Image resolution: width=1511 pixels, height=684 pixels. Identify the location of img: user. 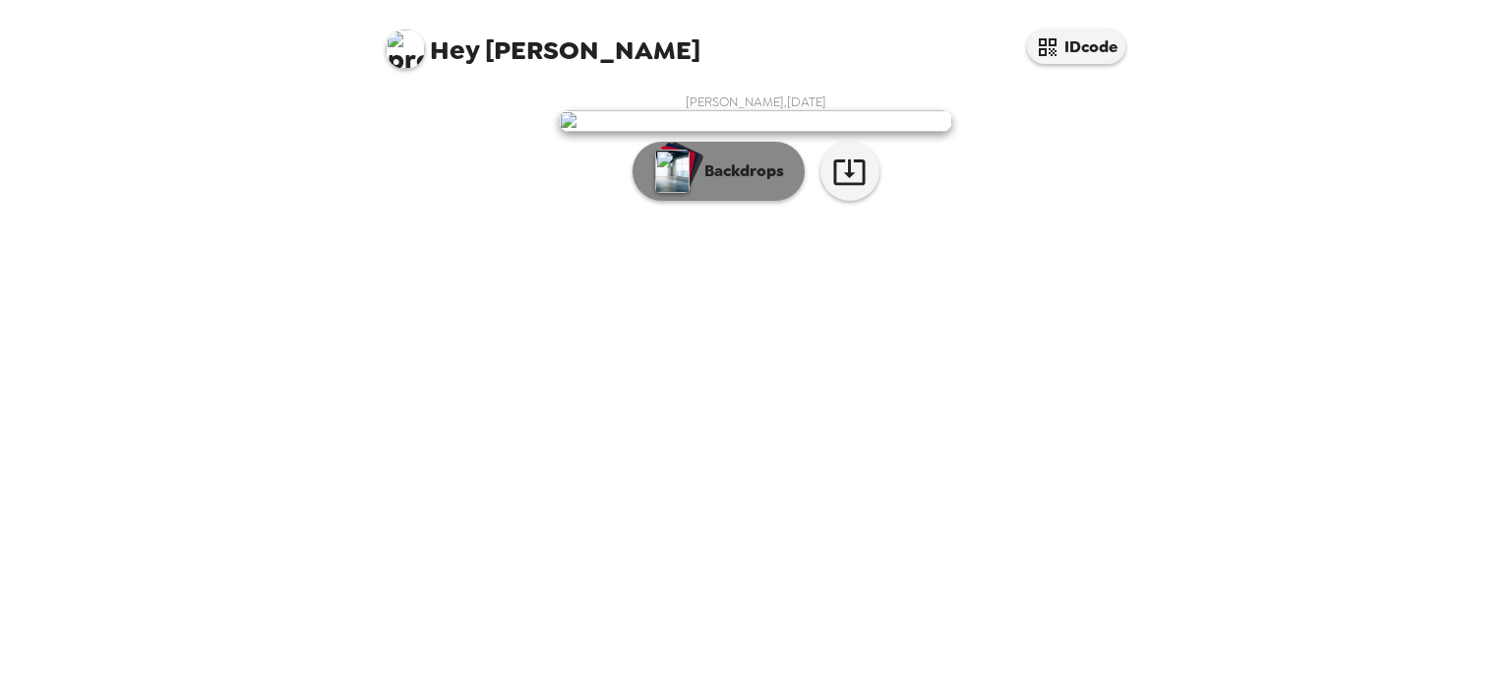
(756, 121).